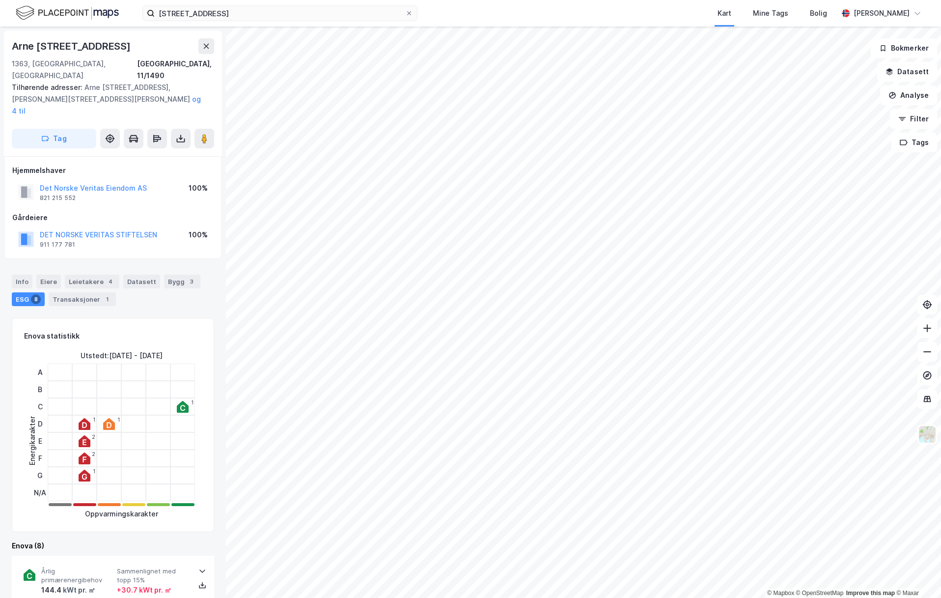 This screenshot has height=598, width=941. What do you see at coordinates (913, 119) in the screenshot?
I see `button: Filter` at bounding box center [913, 119].